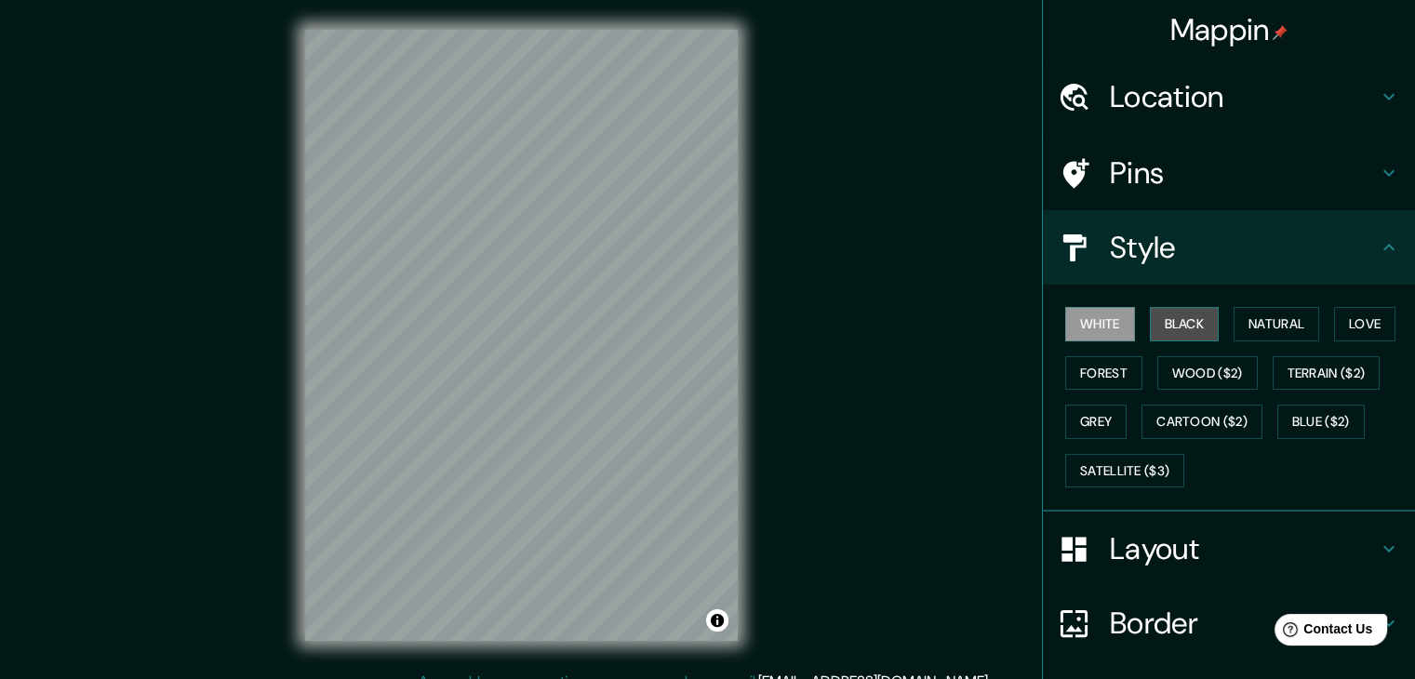  Describe the element at coordinates (1229, 549) in the screenshot. I see `div: Layout` at that location.